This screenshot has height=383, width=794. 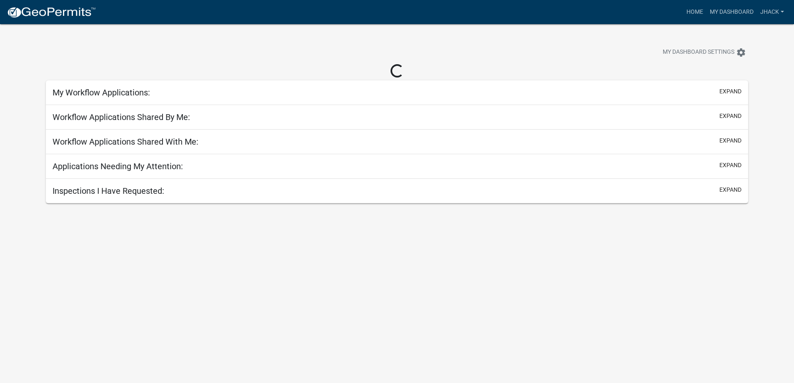 I want to click on span: My Dashboard Settings, so click(x=699, y=53).